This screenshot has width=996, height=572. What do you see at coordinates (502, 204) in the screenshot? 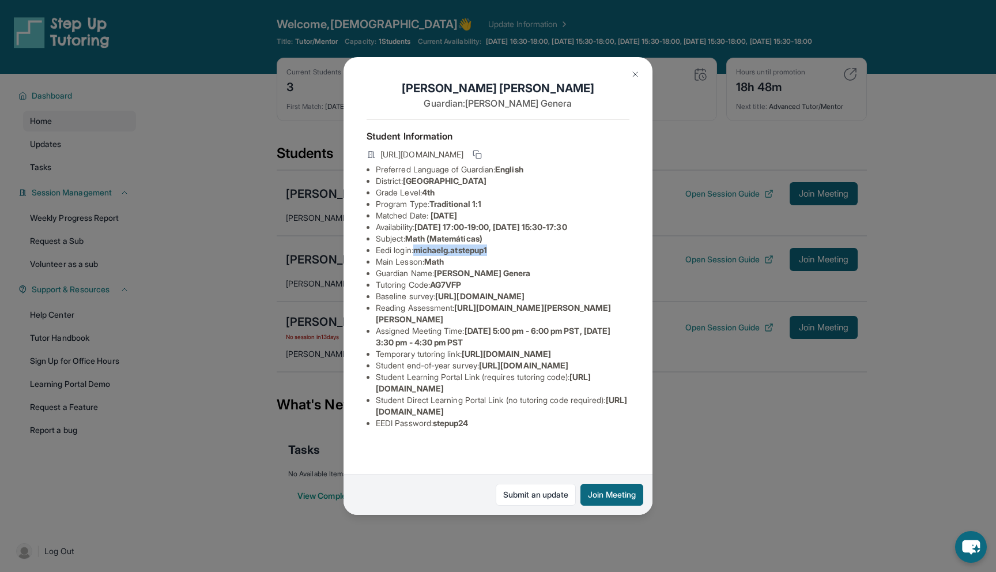
I see `li: Program Type:` at bounding box center [502, 204].